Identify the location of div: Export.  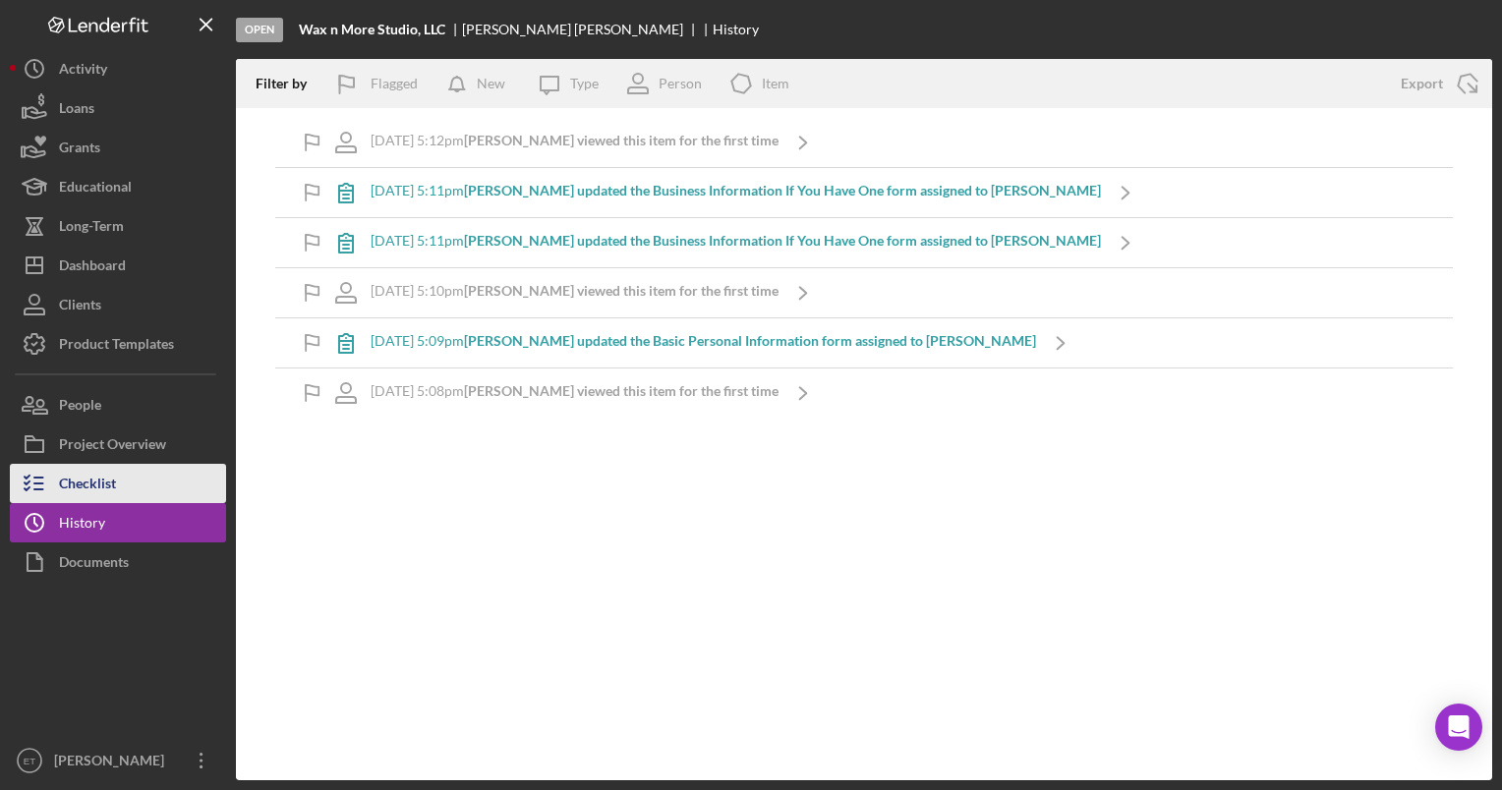
(1421, 84).